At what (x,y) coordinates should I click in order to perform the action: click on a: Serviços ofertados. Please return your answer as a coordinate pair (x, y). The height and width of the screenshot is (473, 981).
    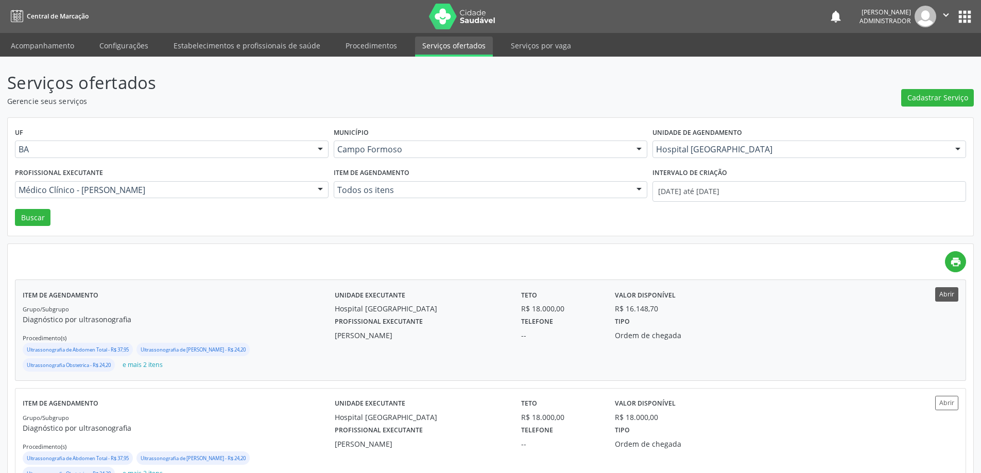
    Looking at the image, I should click on (454, 46).